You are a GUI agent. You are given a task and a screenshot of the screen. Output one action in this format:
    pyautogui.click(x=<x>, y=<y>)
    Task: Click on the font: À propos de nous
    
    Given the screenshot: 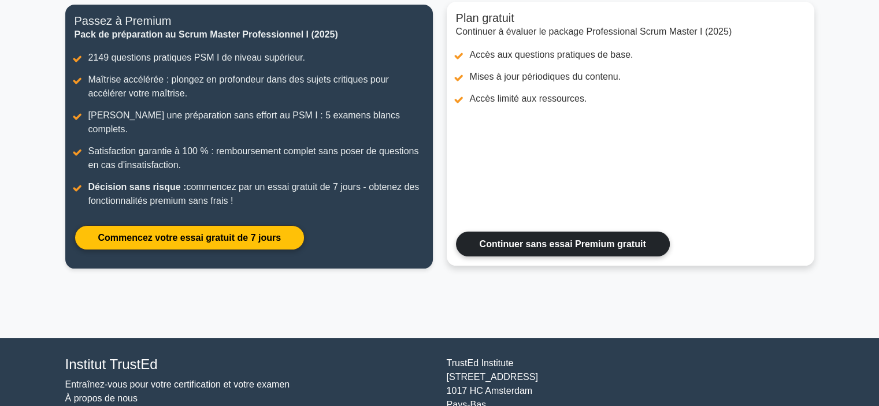 What is the action you would take?
    pyautogui.click(x=101, y=398)
    